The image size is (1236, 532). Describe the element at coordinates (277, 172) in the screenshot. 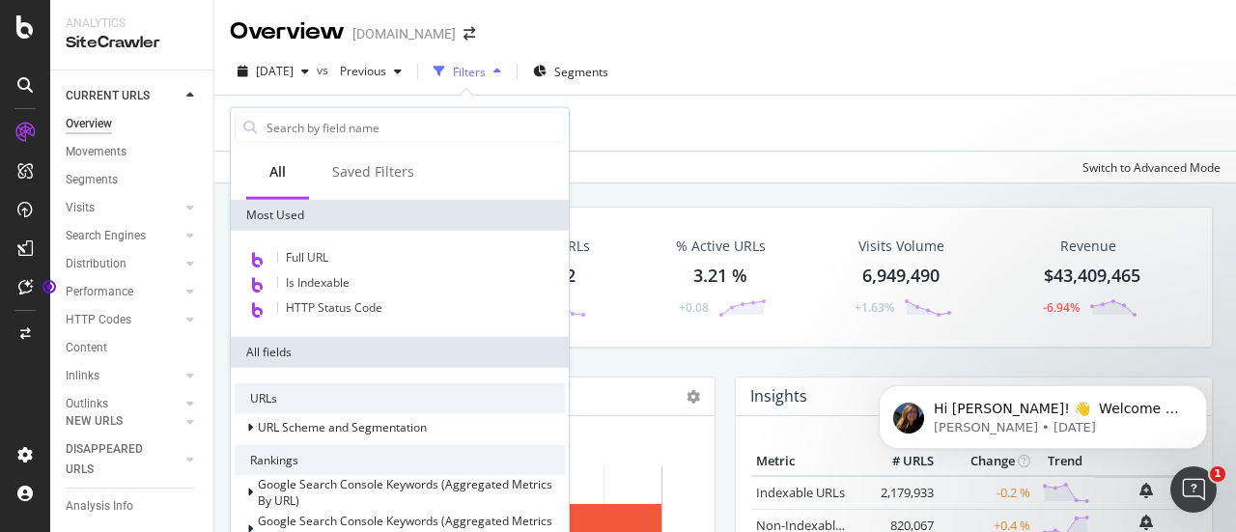

I see `div: All` at that location.